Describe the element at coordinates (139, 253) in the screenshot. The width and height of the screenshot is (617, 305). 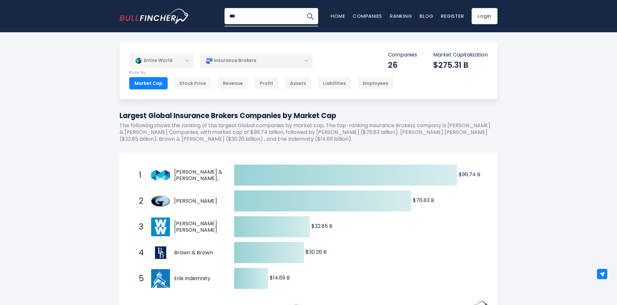
I see `span: 4` at that location.